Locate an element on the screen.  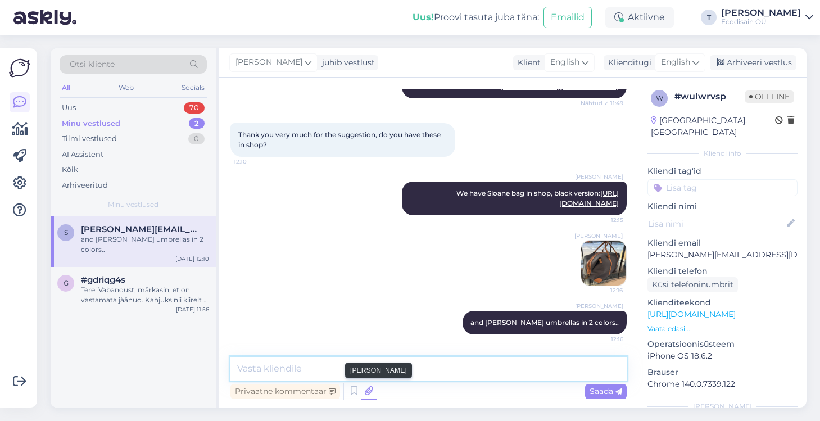
div: juhib vestlust is located at coordinates (346, 62).